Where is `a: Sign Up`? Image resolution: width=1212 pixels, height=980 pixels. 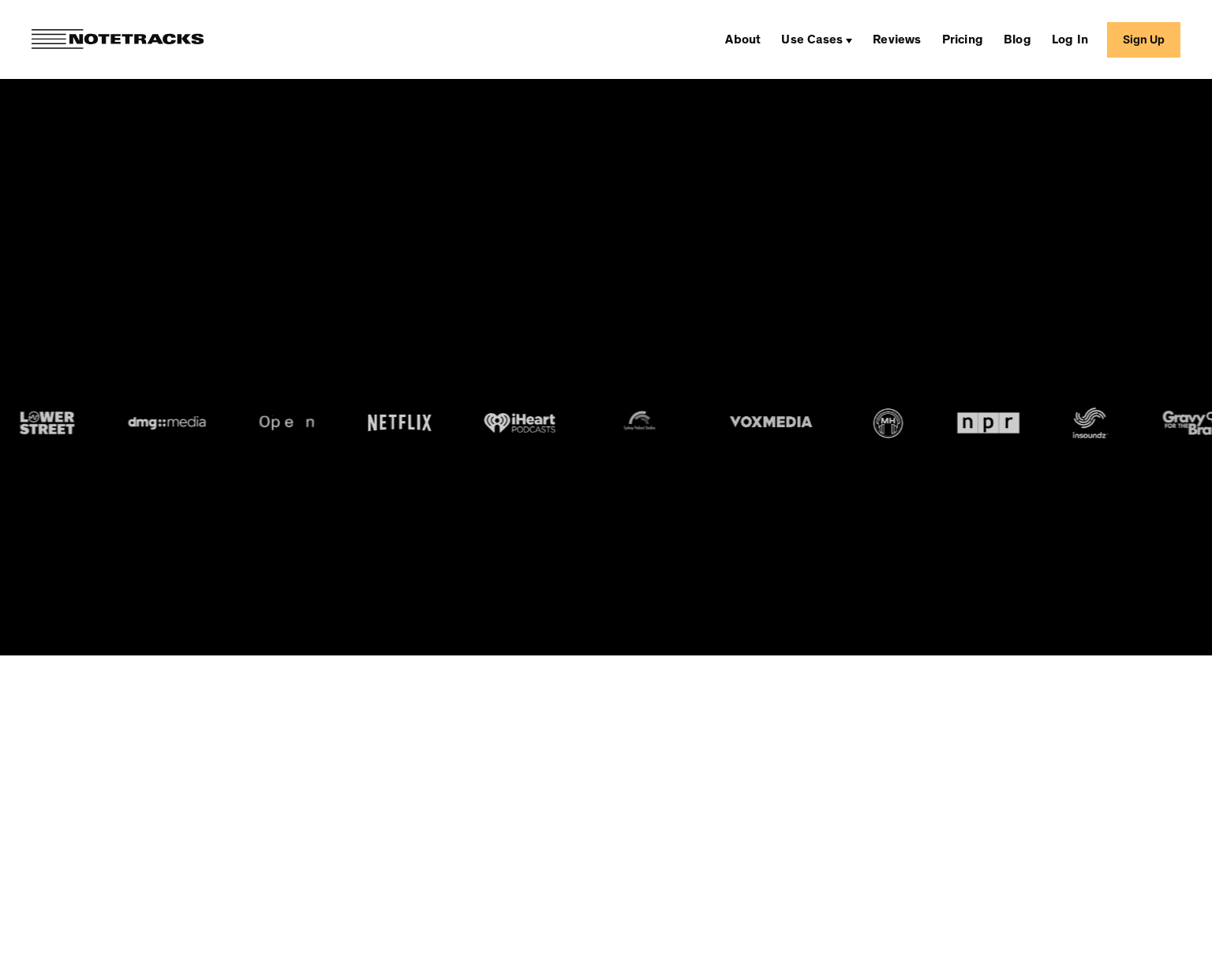
a: Sign Up is located at coordinates (1143, 39).